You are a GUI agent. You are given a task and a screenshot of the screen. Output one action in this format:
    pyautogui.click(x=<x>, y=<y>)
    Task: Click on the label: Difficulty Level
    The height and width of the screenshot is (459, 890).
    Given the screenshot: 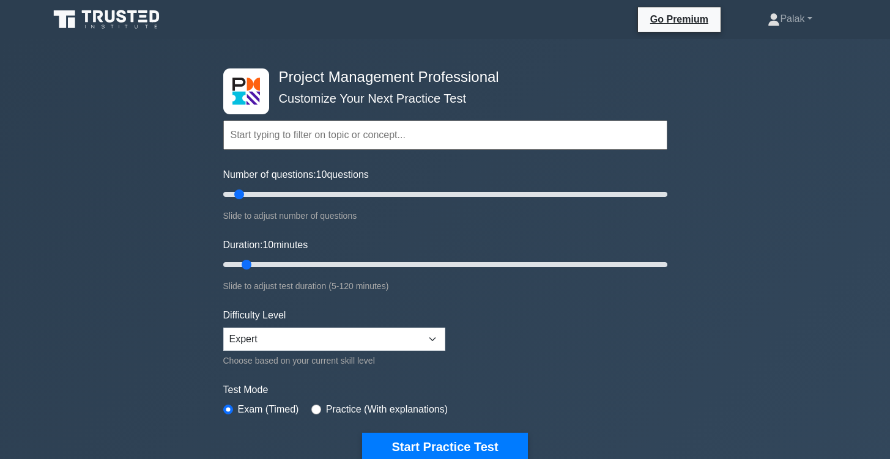 What is the action you would take?
    pyautogui.click(x=254, y=316)
    